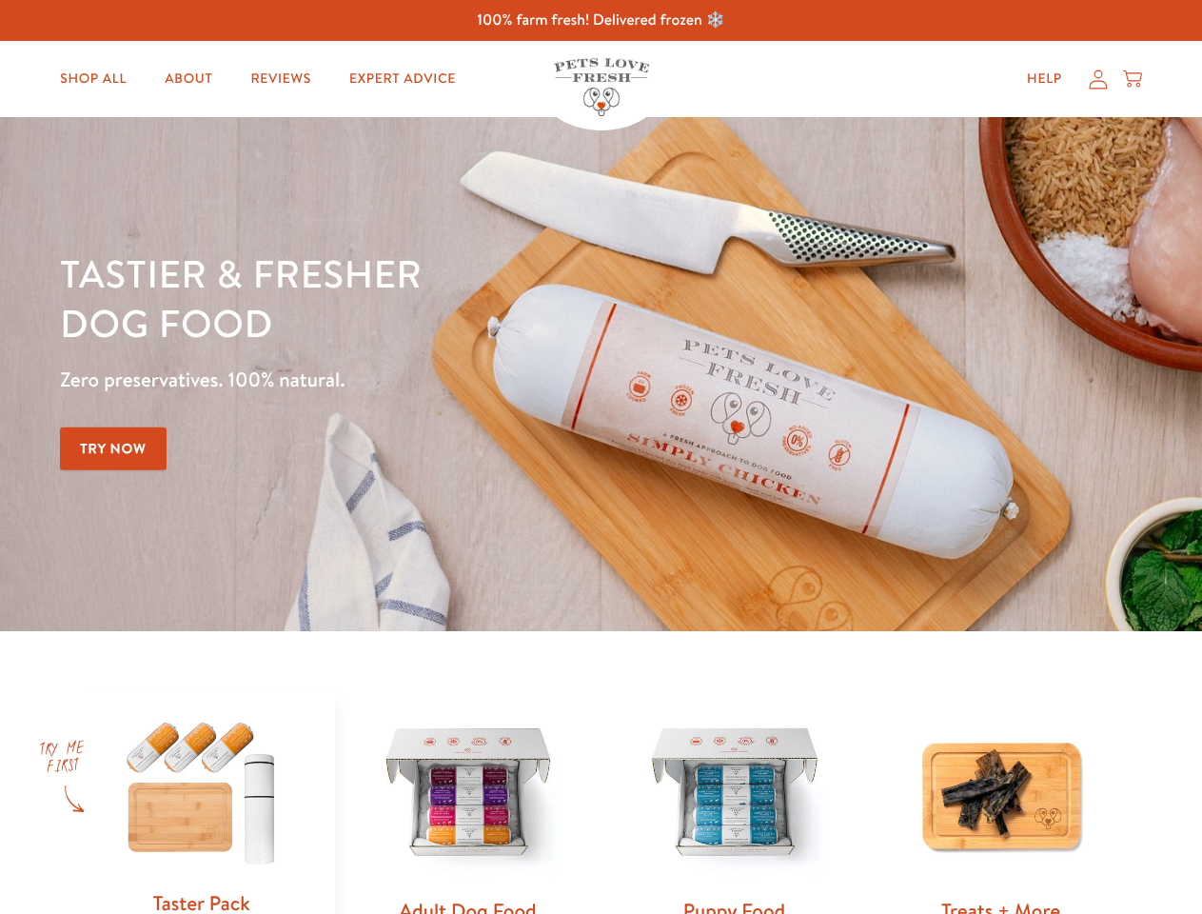 Image resolution: width=1202 pixels, height=914 pixels. I want to click on a: Shop All, so click(93, 79).